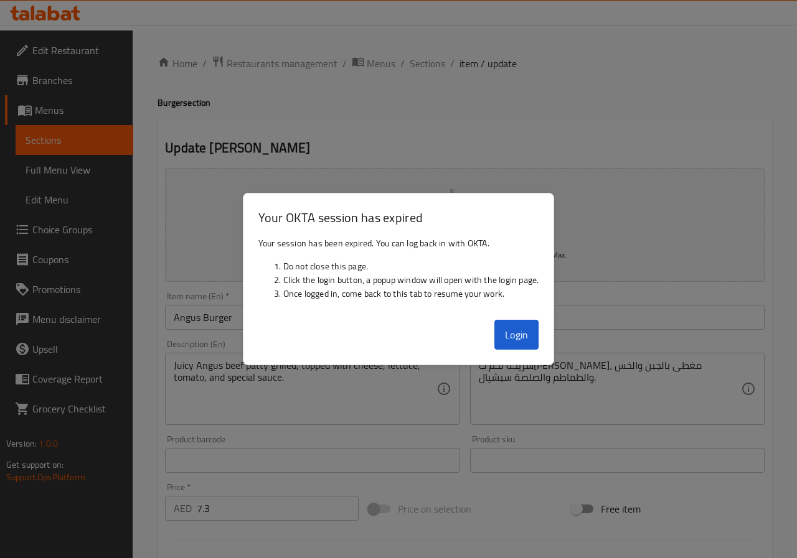 The image size is (797, 558). Describe the element at coordinates (411, 266) in the screenshot. I see `li: Do not close this page.` at that location.